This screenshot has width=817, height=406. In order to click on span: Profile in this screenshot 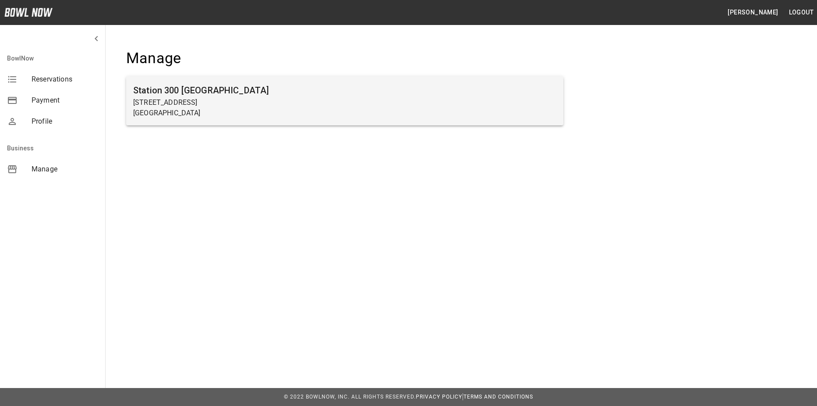, I will do `click(65, 121)`.